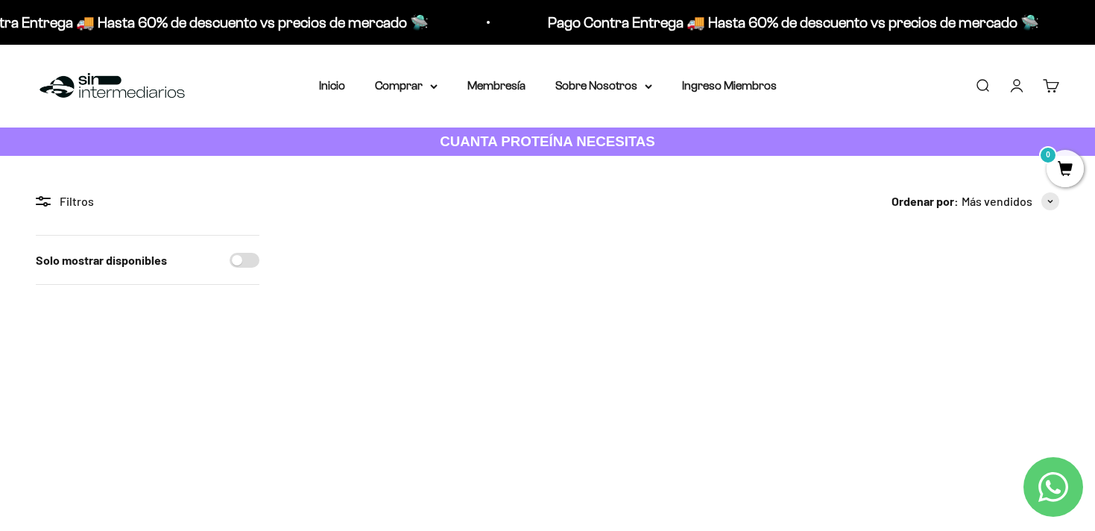 This screenshot has height=531, width=1095. What do you see at coordinates (148, 201) in the screenshot?
I see `div: Filtros` at bounding box center [148, 201].